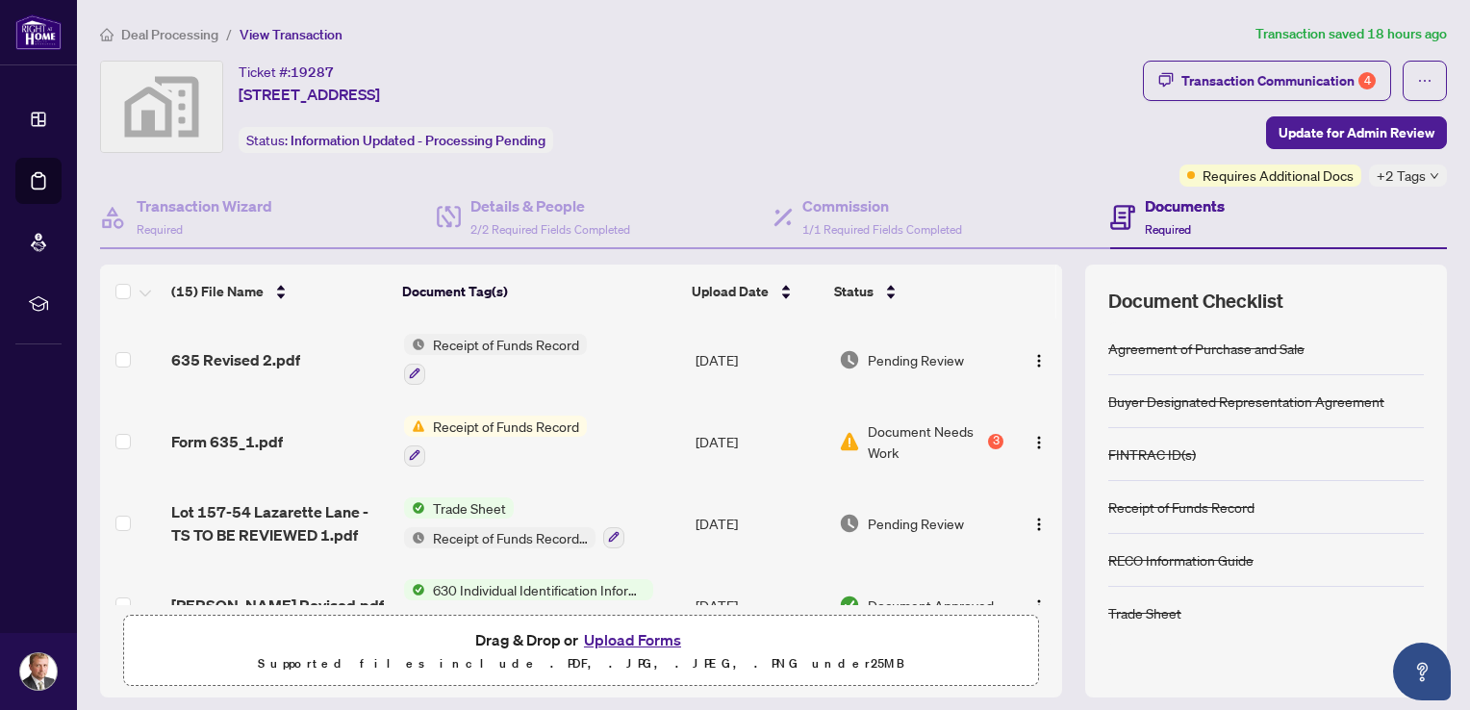 The width and height of the screenshot is (1470, 710). What do you see at coordinates (1401, 175) in the screenshot?
I see `span: +2 Tags` at bounding box center [1401, 175].